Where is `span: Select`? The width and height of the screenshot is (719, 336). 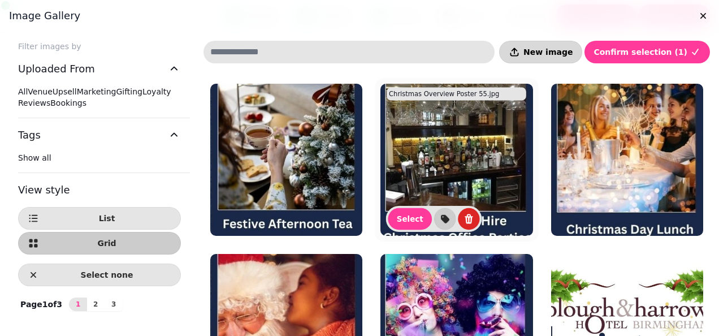
span: Select is located at coordinates (410, 219).